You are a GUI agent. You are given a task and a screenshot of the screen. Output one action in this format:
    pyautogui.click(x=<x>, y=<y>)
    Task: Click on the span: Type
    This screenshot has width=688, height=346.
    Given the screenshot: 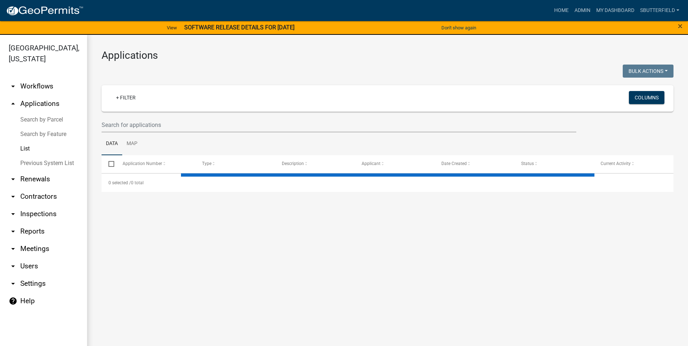 What is the action you would take?
    pyautogui.click(x=207, y=164)
    